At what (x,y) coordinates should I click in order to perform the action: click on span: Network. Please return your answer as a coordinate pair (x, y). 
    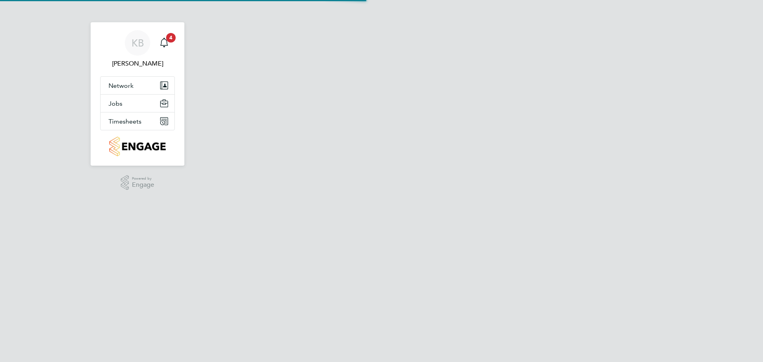
    Looking at the image, I should click on (121, 85).